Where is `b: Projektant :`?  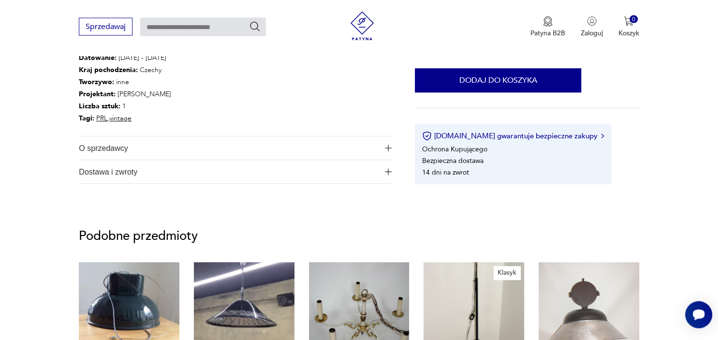
b: Projektant : is located at coordinates (97, 94).